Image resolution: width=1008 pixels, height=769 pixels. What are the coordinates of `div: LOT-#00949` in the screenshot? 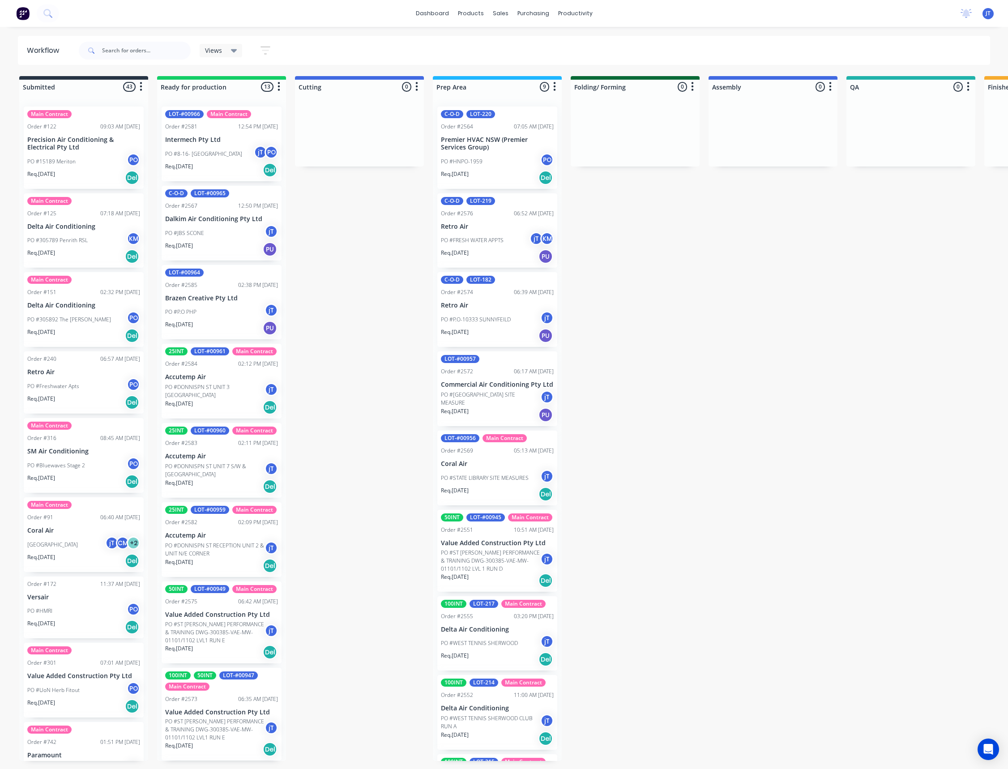 It's located at (210, 589).